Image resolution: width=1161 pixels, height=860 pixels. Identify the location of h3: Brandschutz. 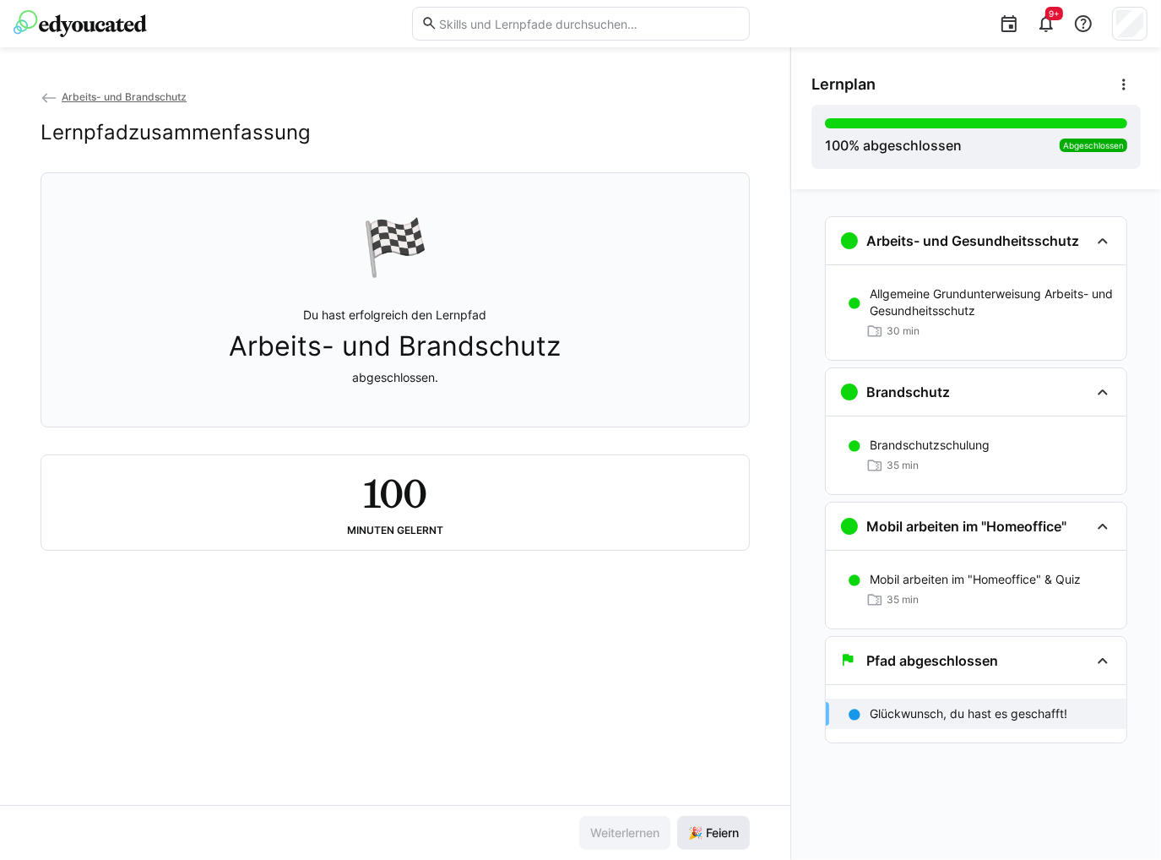
(908, 392).